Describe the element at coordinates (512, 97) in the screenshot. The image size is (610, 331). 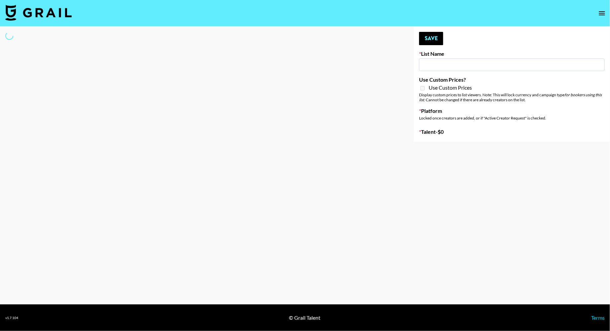
I see `div: Display custom prices to list viewers. Note: This will lock currency and campaign type . Cannot b...` at that location.